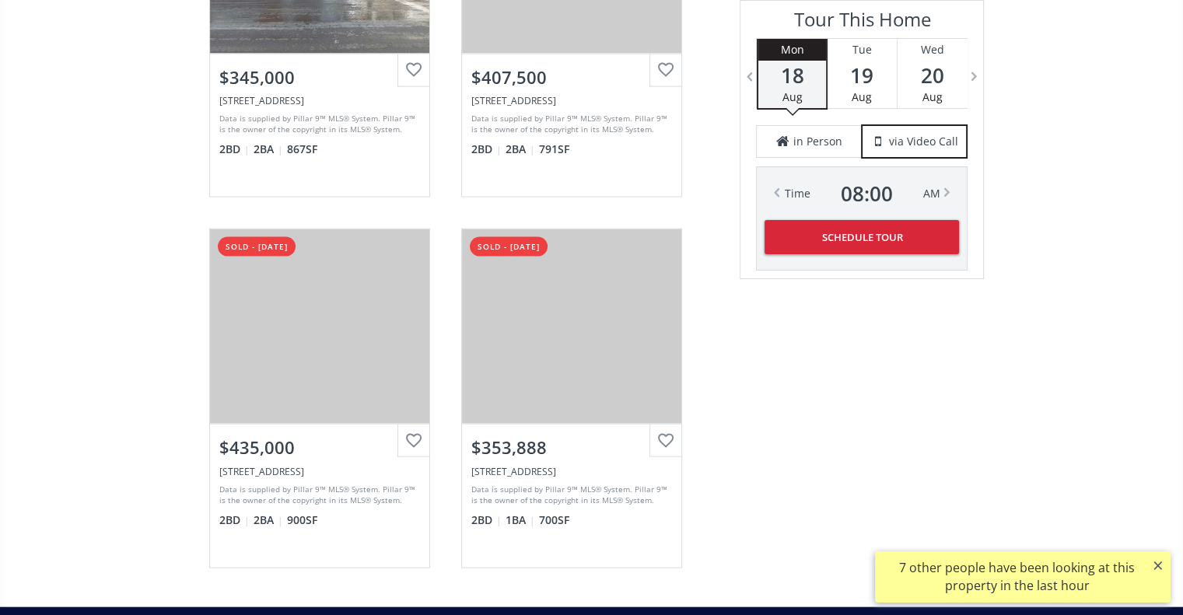  I want to click on span: 1 BA, so click(520, 520).